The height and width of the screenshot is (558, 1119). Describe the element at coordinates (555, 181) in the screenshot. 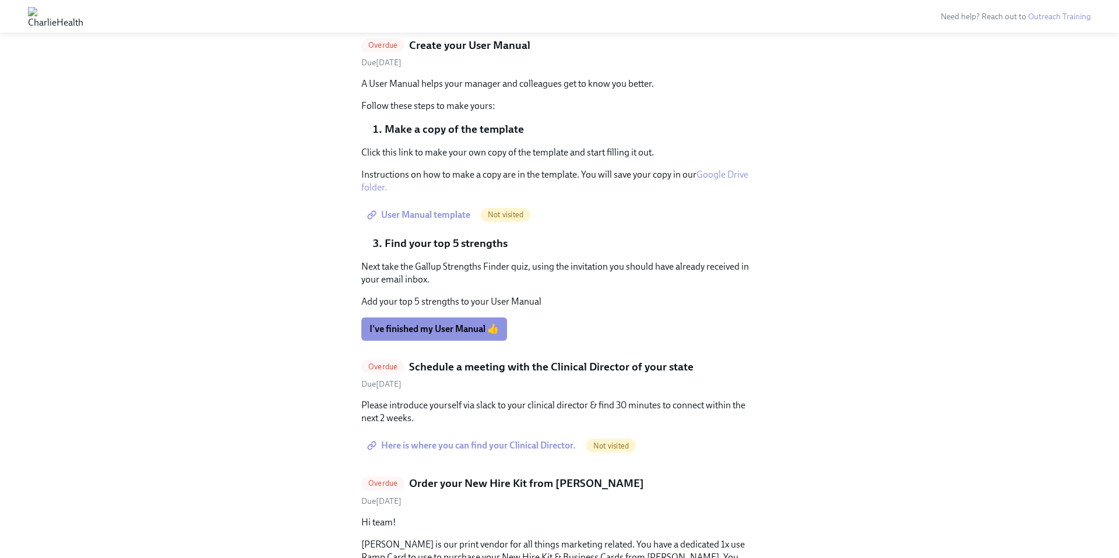

I see `a: Google Drive folder.` at that location.